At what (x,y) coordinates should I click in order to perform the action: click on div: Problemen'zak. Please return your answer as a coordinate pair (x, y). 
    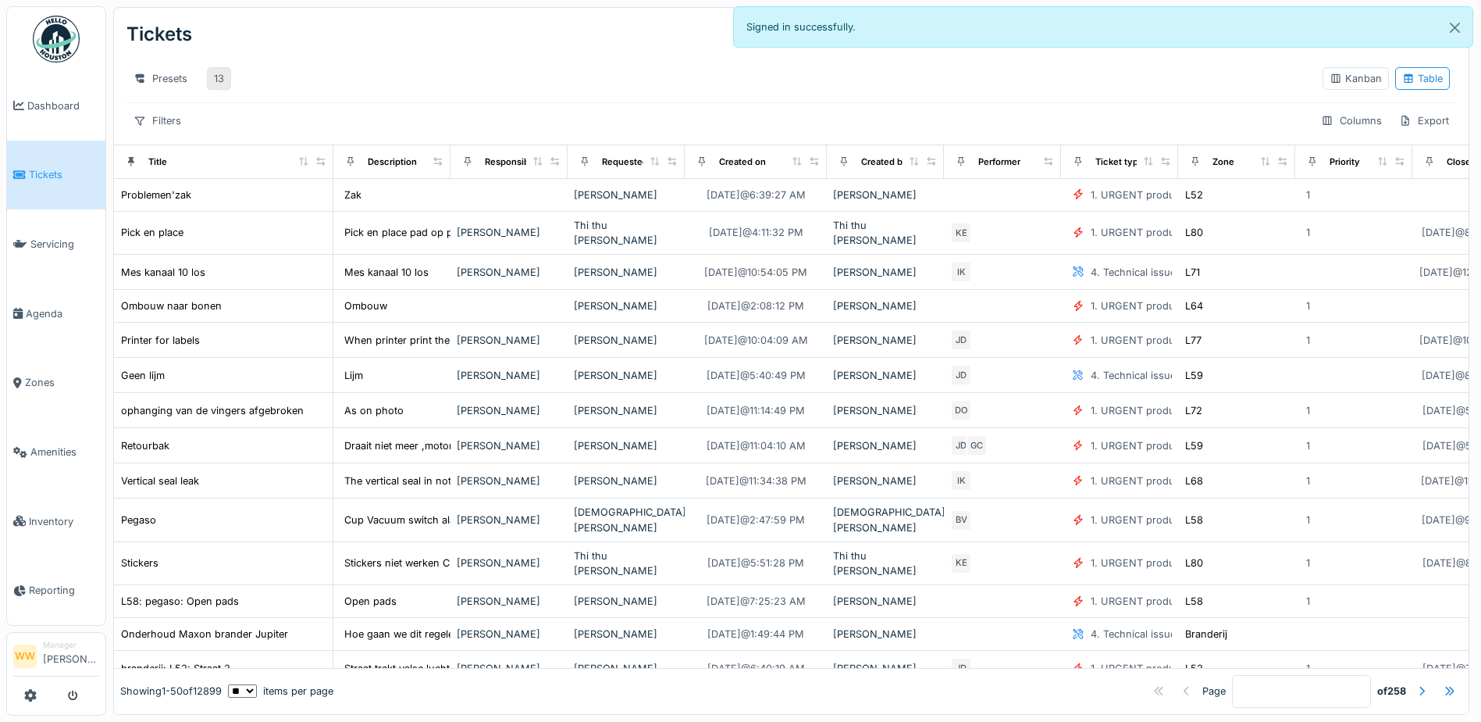
    Looking at the image, I should click on (156, 194).